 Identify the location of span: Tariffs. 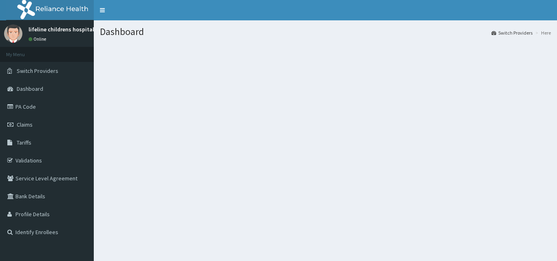
(24, 143).